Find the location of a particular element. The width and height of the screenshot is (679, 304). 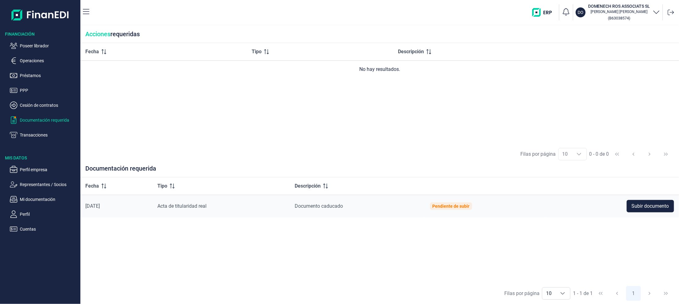

h3: DOMENECH ROS ASSOCIATS SL is located at coordinates (619, 6).